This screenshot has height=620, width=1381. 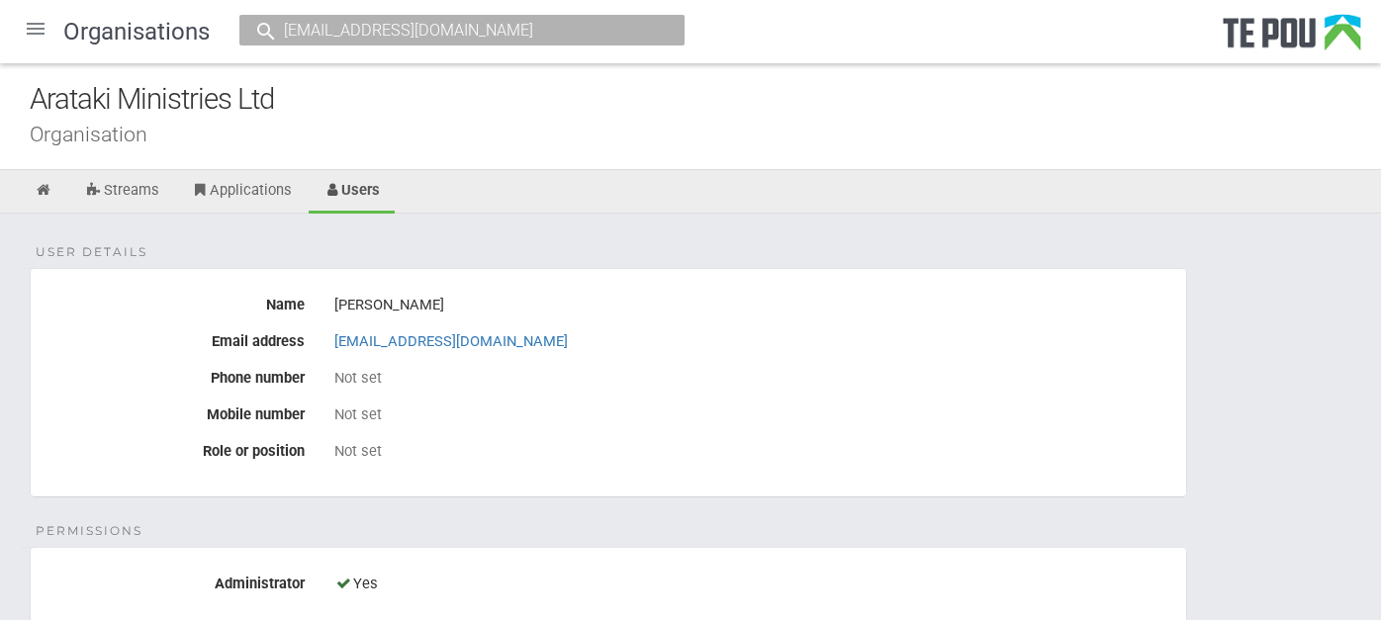 I want to click on div: Arataki Ministries Ltd, so click(x=705, y=99).